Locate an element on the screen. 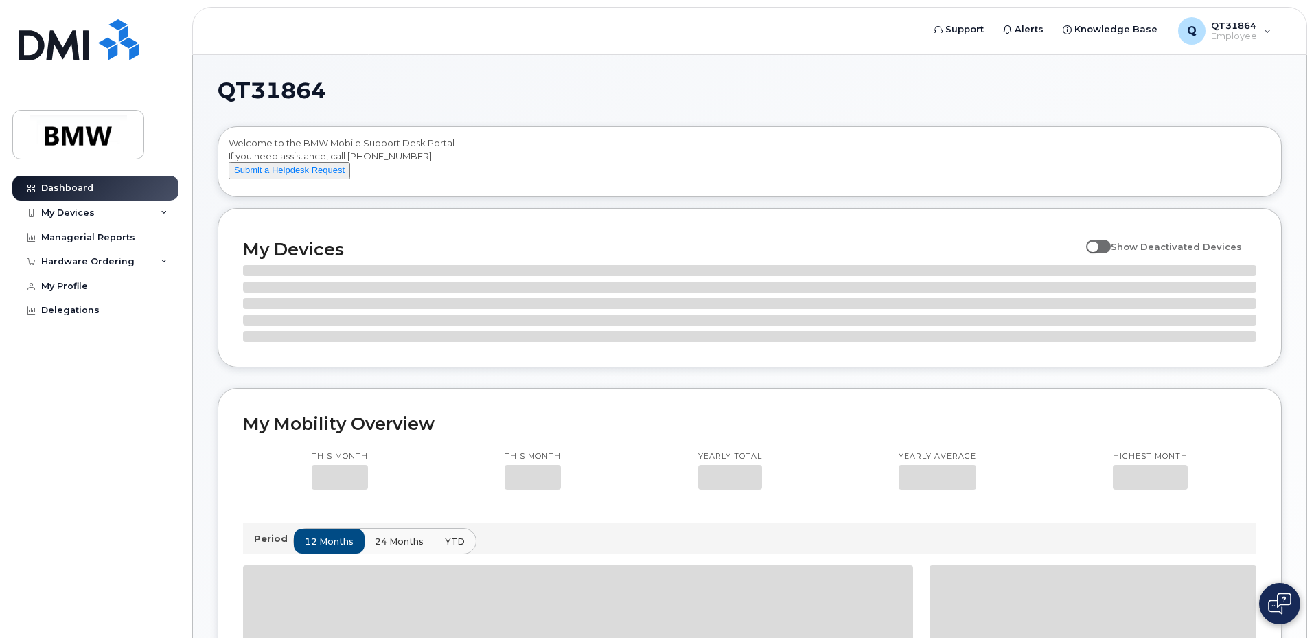 The image size is (1314, 638). input: Show Deactivated Devices is located at coordinates (1091, 239).